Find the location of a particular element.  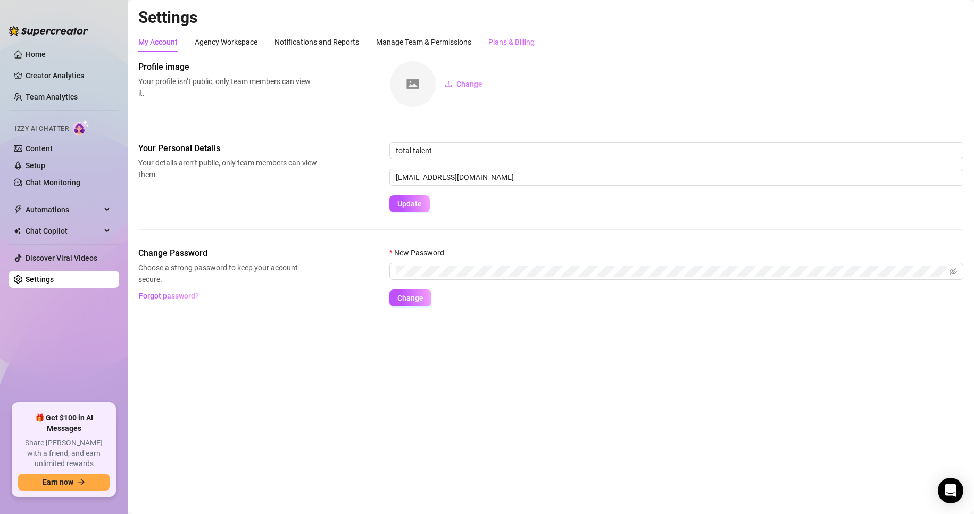

span: 🎁 Get $100 in AI Messages is located at coordinates (64, 423).